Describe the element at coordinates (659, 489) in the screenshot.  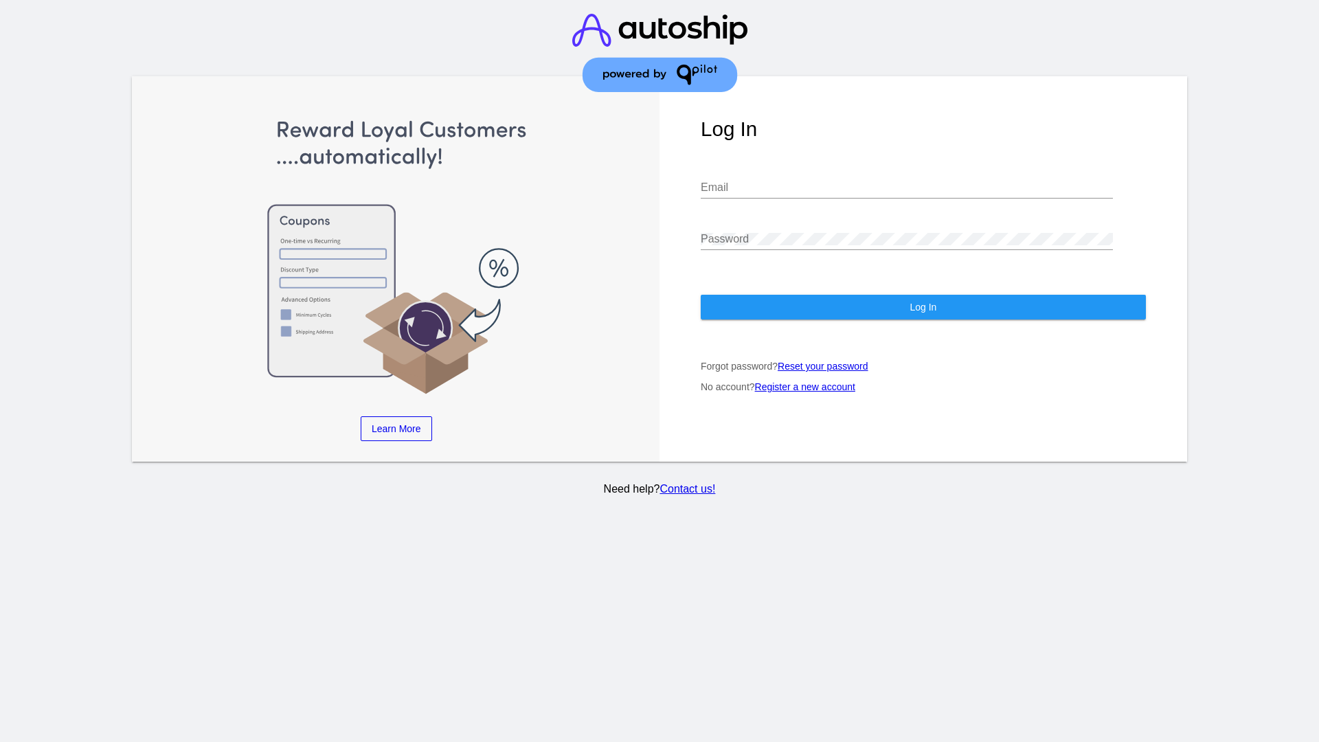
I see `p: Need help?` at that location.